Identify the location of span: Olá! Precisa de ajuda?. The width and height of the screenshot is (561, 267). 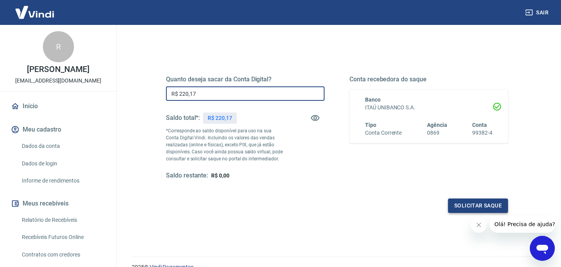
(35, 9).